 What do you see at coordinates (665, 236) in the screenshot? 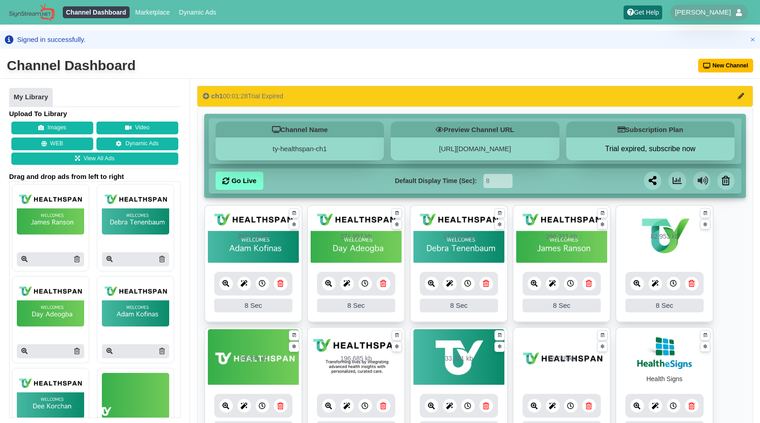
I see `div: 82.953 kb` at bounding box center [665, 236].